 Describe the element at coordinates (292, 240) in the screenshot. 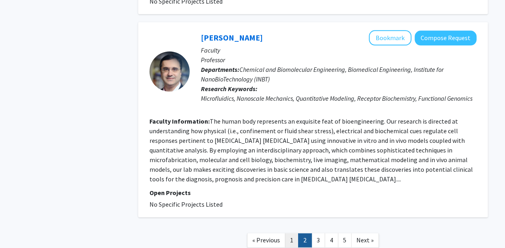

I see `a: 1` at that location.